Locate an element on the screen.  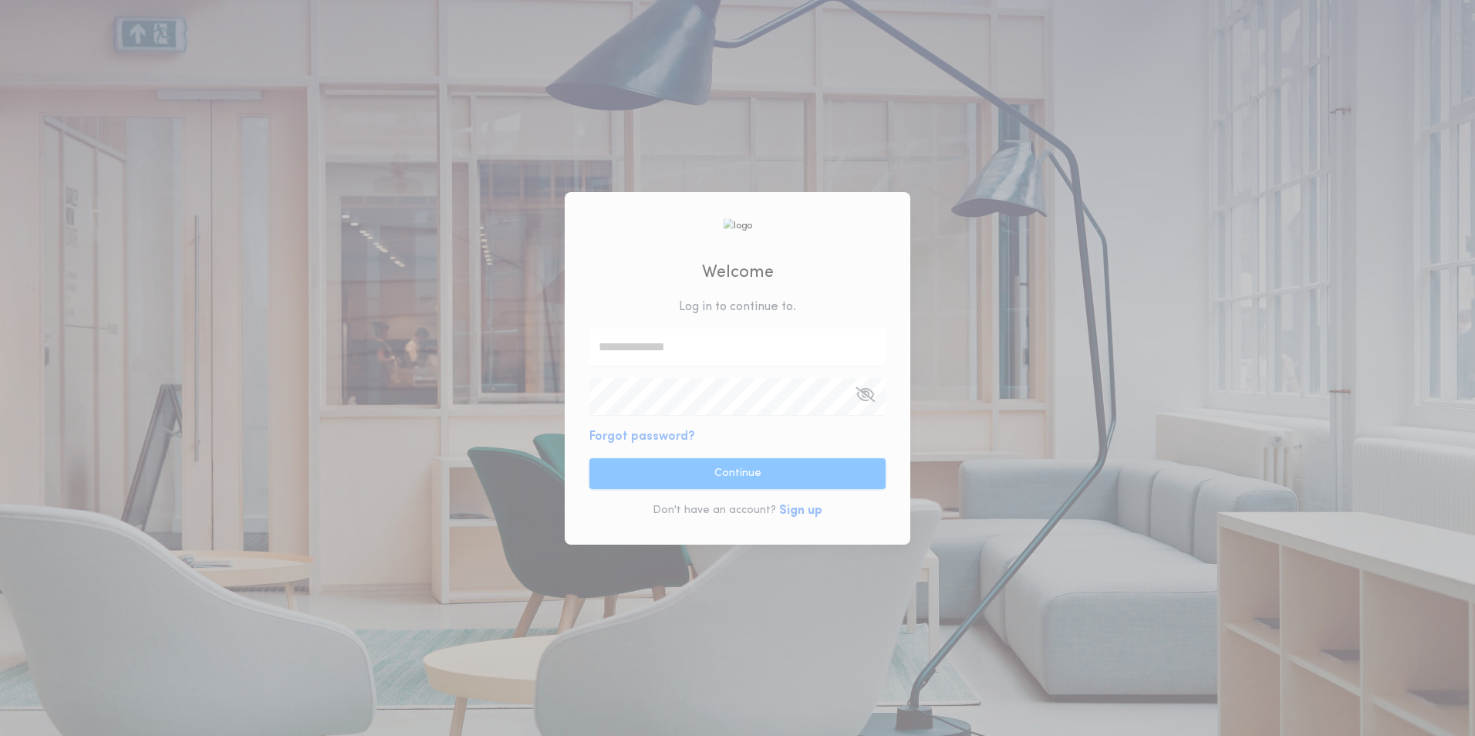
button: Sign up is located at coordinates (801, 511).